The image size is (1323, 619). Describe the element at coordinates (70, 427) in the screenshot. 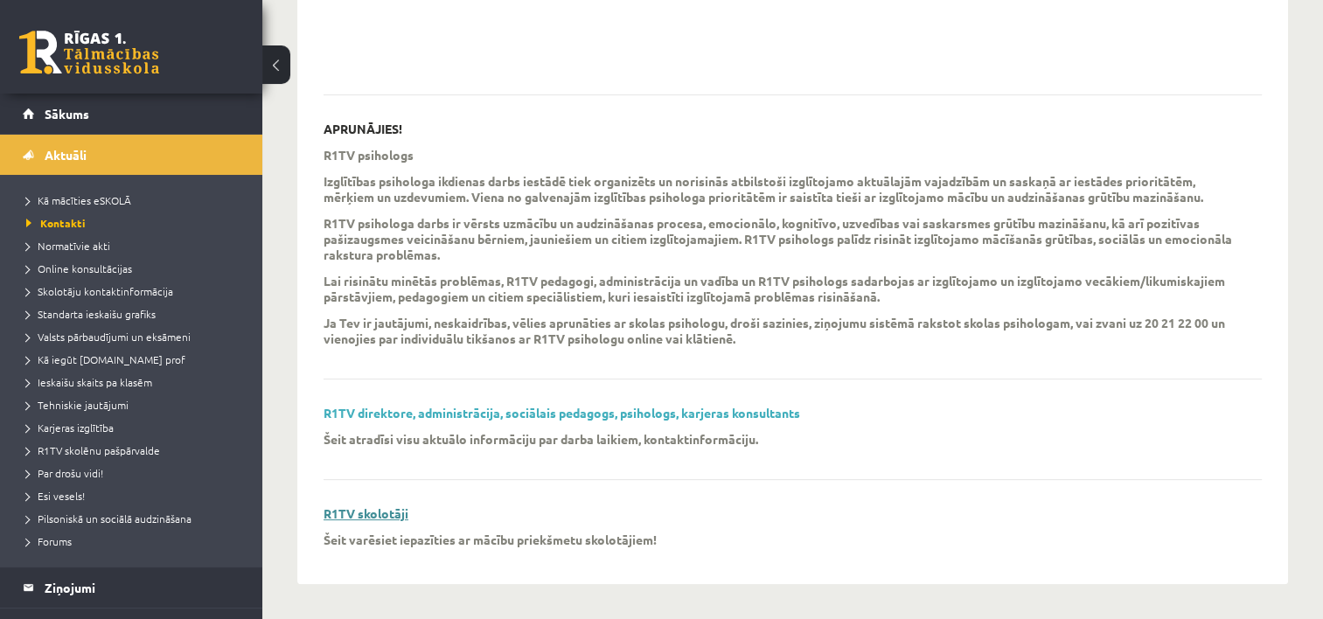

I see `span: Karjeras izglītība` at that location.